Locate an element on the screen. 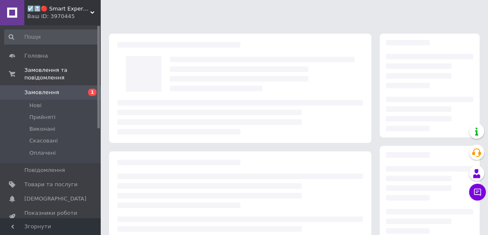  span: Нові is located at coordinates (35, 105).